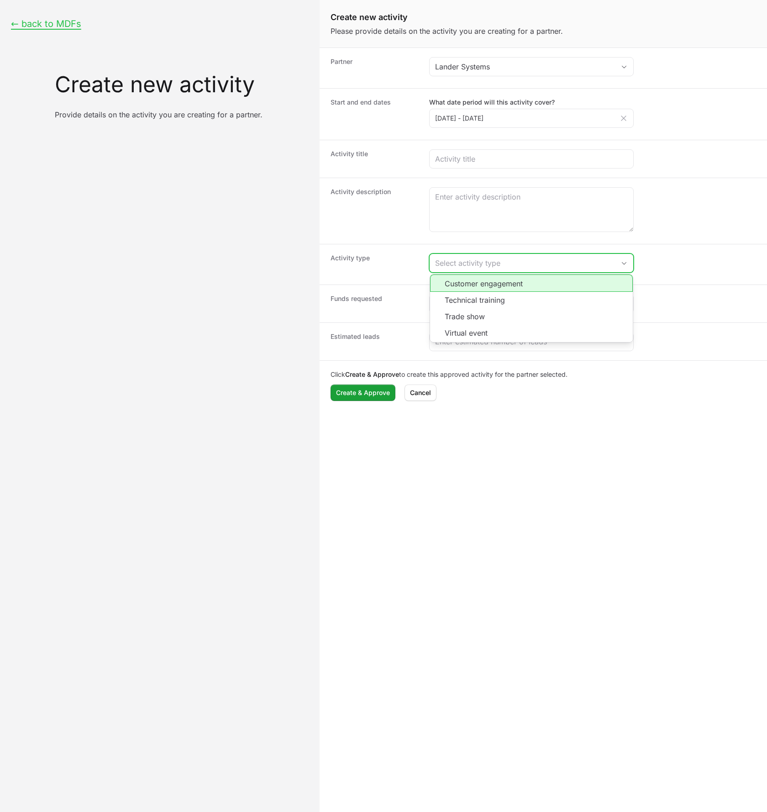 The height and width of the screenshot is (812, 767). Describe the element at coordinates (421, 393) in the screenshot. I see `span: Cancel` at that location.